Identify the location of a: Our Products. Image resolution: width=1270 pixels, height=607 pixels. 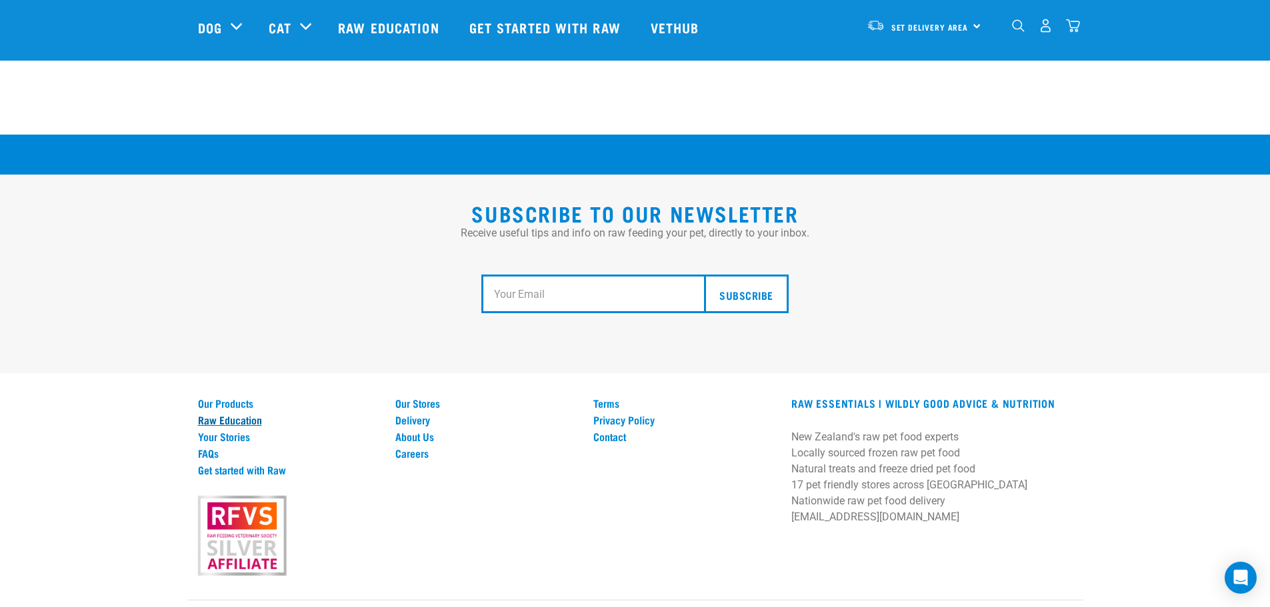
(289, 403).